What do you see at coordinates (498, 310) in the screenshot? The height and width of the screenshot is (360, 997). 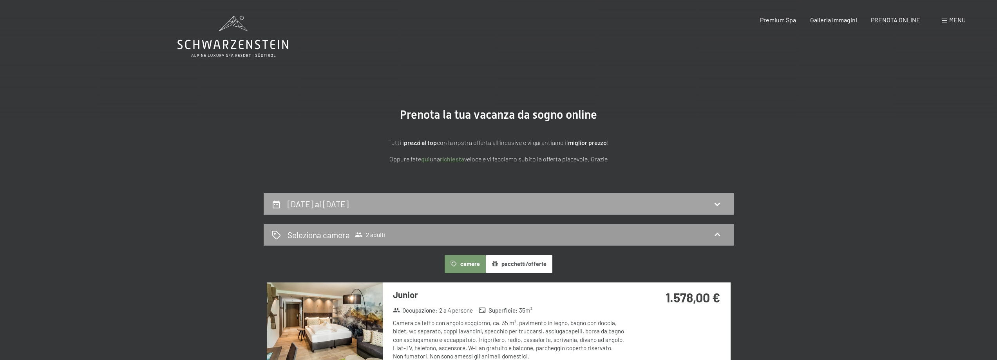 I see `strong: Superficie :` at bounding box center [498, 310].